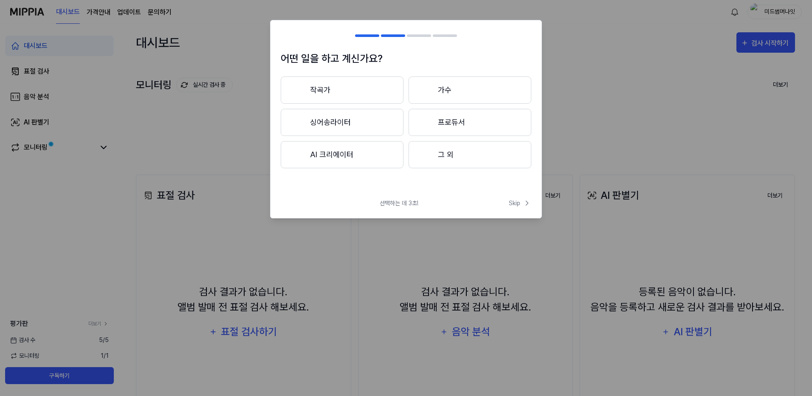 This screenshot has width=812, height=396. Describe the element at coordinates (342, 155) in the screenshot. I see `button: AI 크리에이터` at that location.